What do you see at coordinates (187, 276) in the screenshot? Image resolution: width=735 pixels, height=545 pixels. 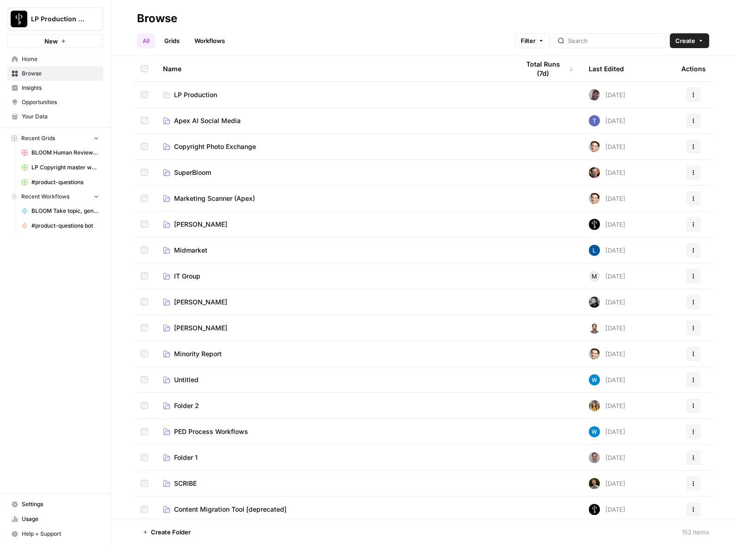 I see `span: IT Group` at bounding box center [187, 276].